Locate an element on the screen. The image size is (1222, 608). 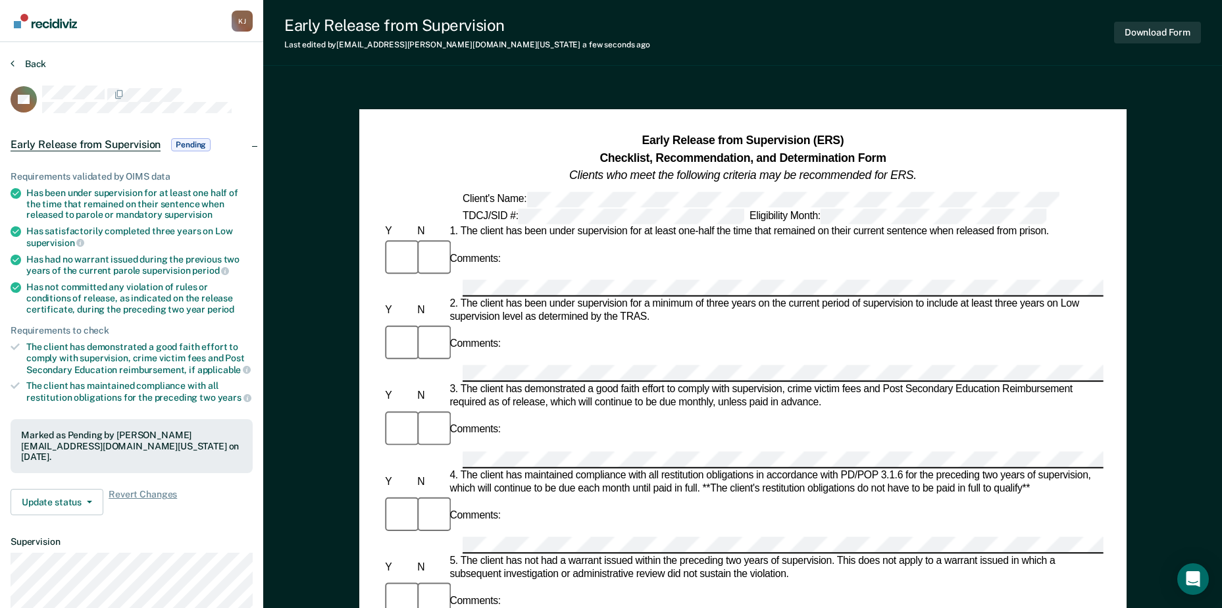
div: Requirements to check is located at coordinates (132, 330).